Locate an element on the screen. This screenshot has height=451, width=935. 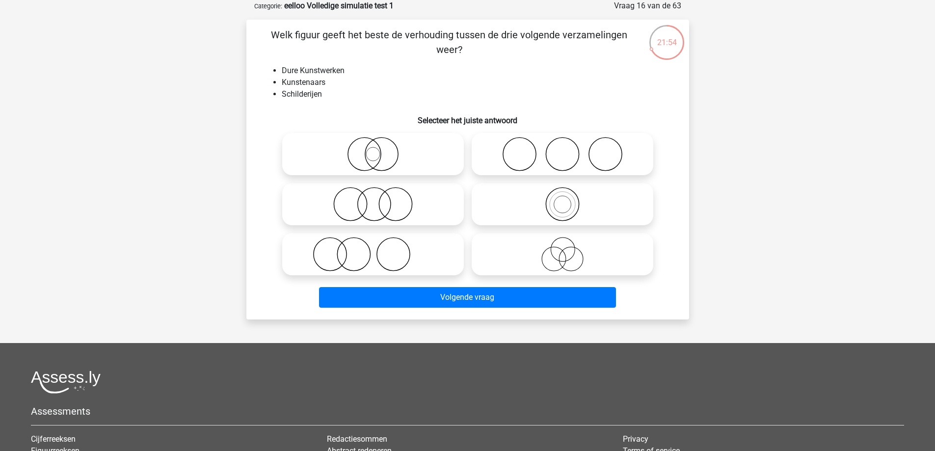
li: Kunstenaars is located at coordinates (477, 82).